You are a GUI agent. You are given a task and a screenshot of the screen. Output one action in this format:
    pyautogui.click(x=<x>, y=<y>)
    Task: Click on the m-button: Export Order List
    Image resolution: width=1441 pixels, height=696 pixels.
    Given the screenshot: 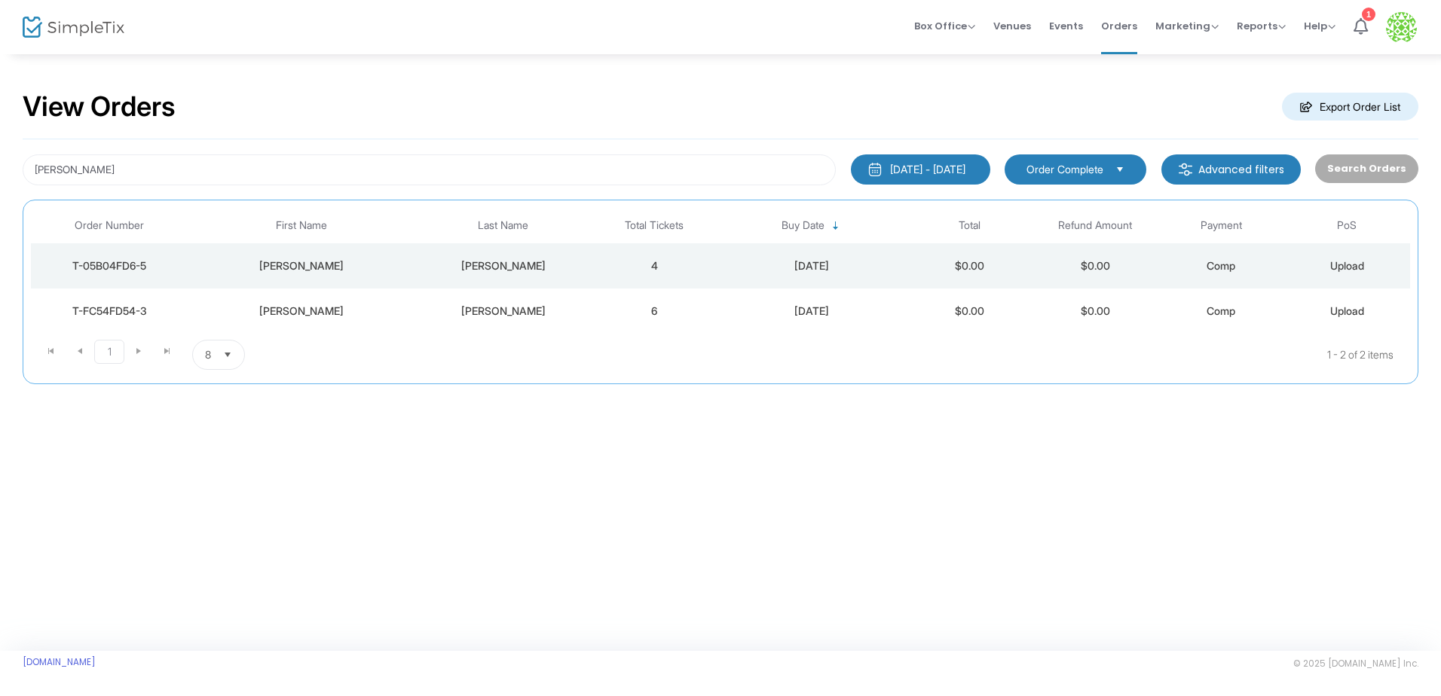 What is the action you would take?
    pyautogui.click(x=1349, y=106)
    